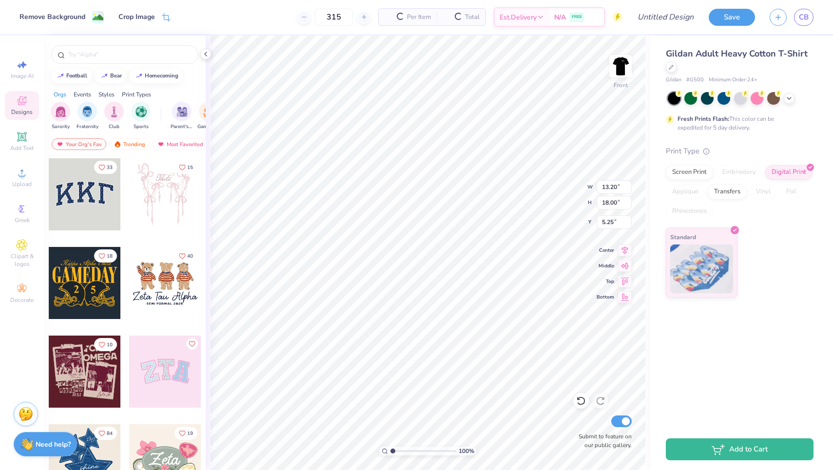 This screenshot has width=833, height=470. I want to click on span: Gildan, so click(673, 80).